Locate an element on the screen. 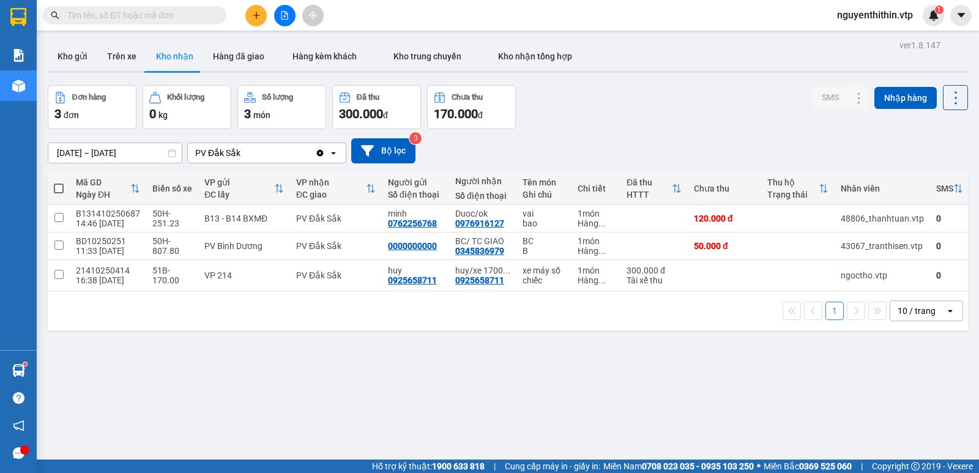  button: Nhập hàng is located at coordinates (906, 98).